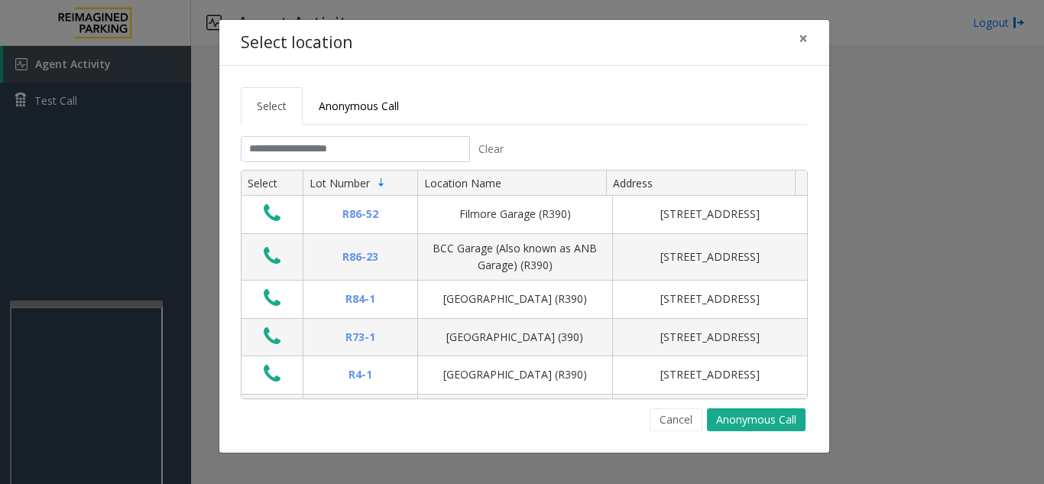 The height and width of the screenshot is (484, 1044). I want to click on span: Lot Number, so click(339, 183).